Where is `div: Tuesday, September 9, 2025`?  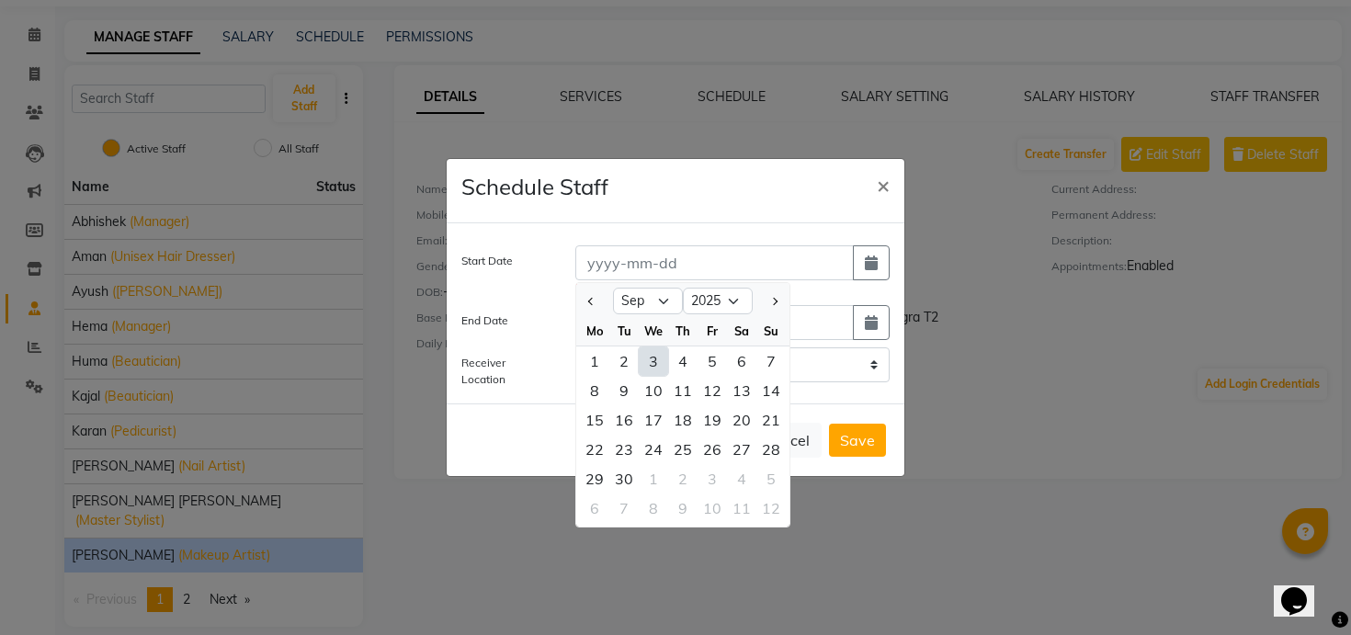
div: Tuesday, September 9, 2025 is located at coordinates (624, 391).